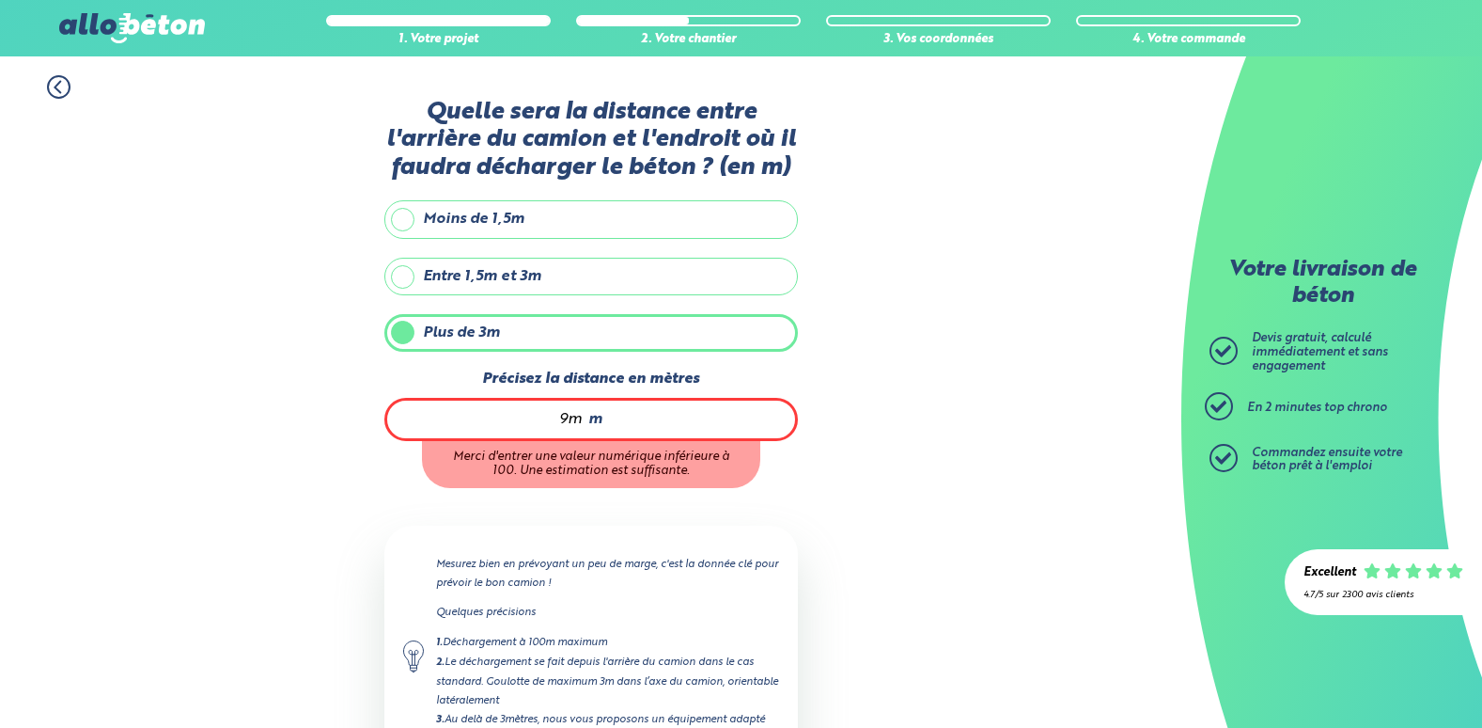 This screenshot has width=1482, height=728. I want to click on p: Mesurez bien en prévoyant un peu de marge, c'est la donnée clé pour prévoir le bon camion !, so click(607, 573).